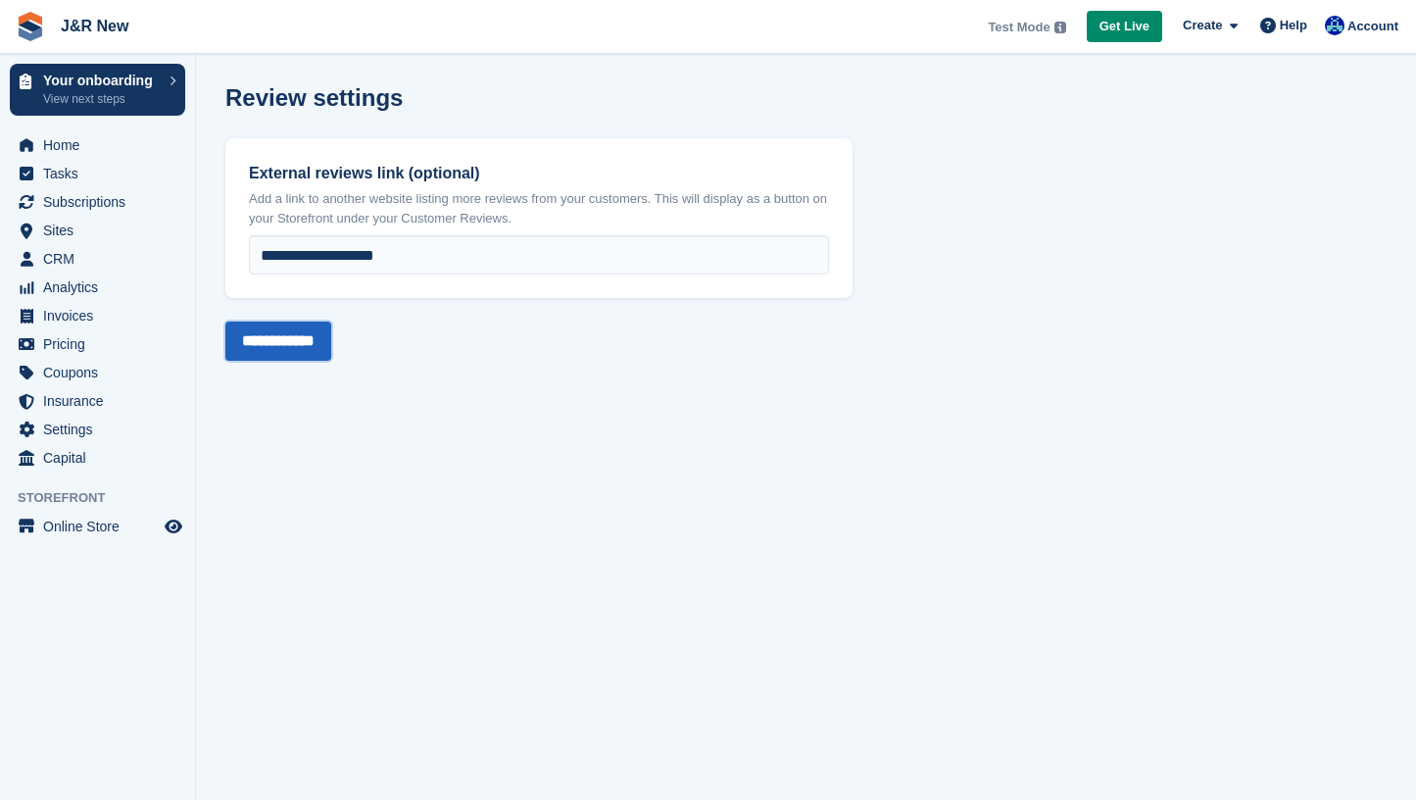 The width and height of the screenshot is (1416, 800). Describe the element at coordinates (101, 80) in the screenshot. I see `p: Your onboarding` at that location.